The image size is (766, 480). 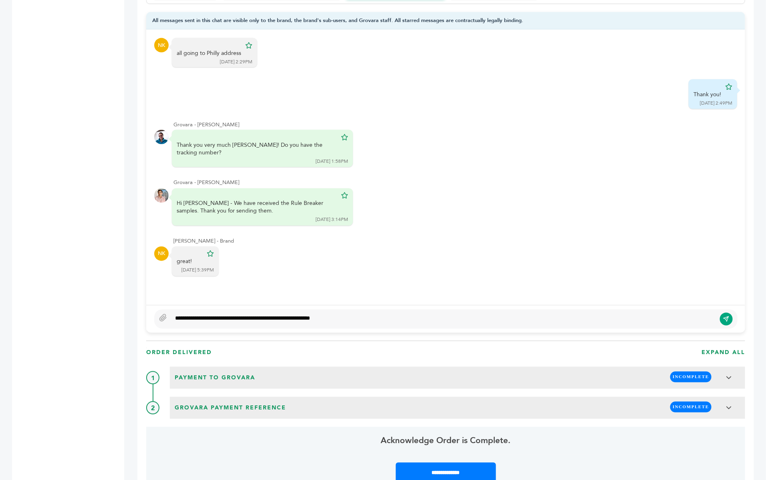 What do you see at coordinates (215, 378) in the screenshot?
I see `span: Payment to Grovara` at bounding box center [215, 378].